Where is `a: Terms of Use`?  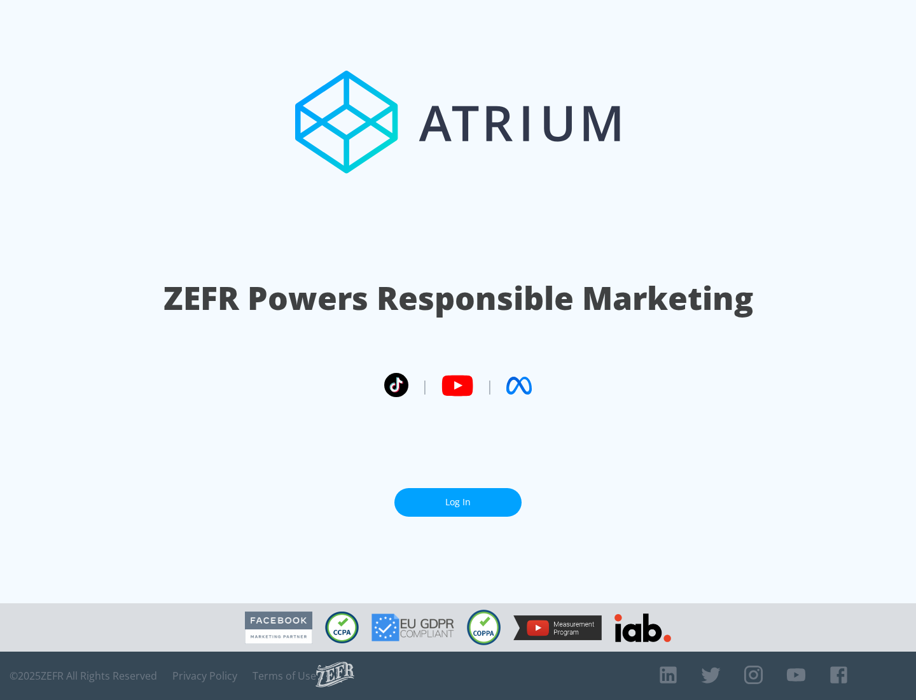
a: Terms of Use is located at coordinates (284, 675).